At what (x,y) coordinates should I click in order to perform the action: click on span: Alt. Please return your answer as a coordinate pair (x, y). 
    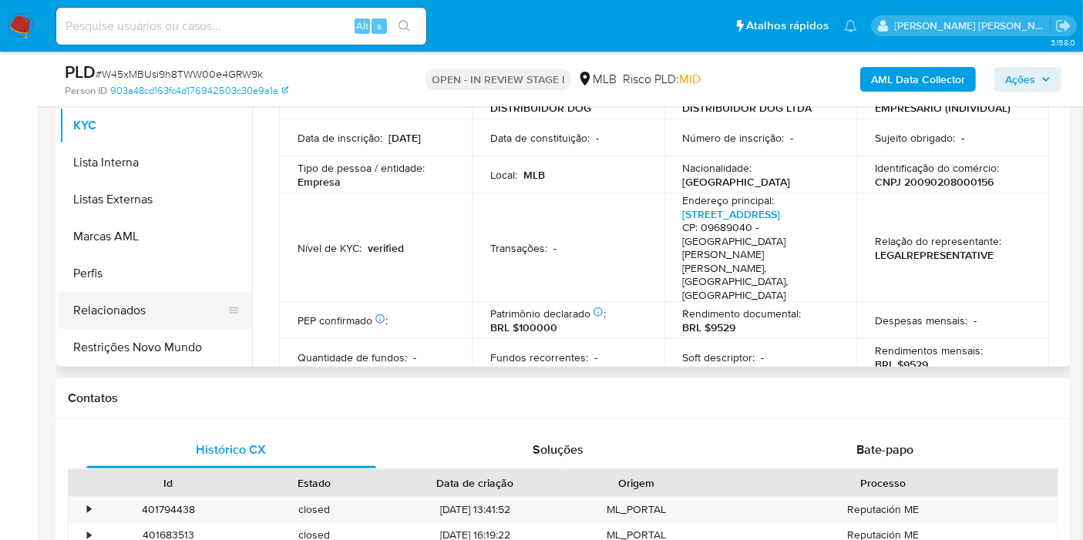
    Looking at the image, I should click on (362, 25).